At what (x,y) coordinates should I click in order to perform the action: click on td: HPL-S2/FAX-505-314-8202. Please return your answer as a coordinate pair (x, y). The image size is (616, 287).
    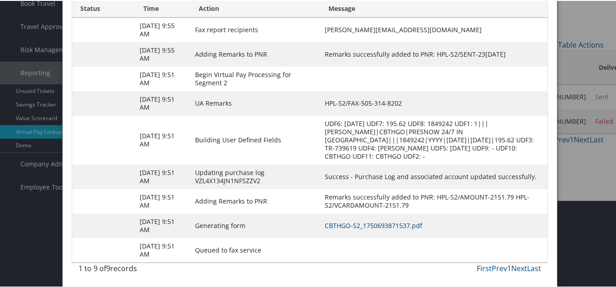
    Looking at the image, I should click on (434, 102).